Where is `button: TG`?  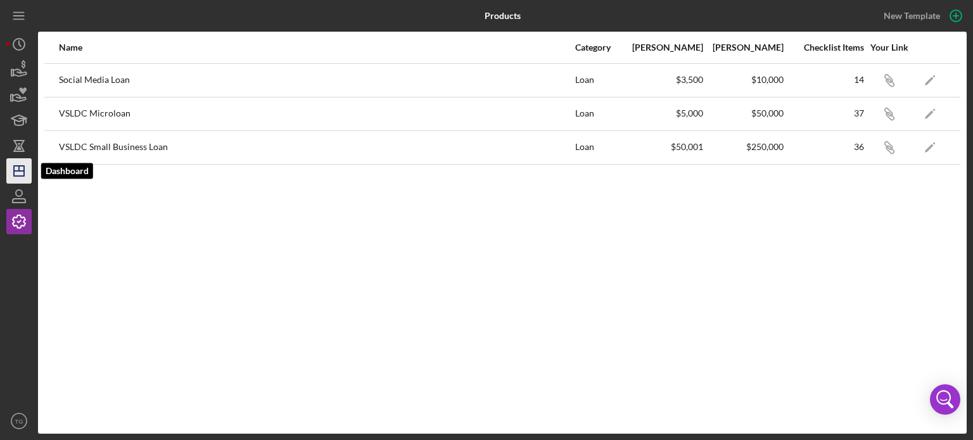 button: TG is located at coordinates (19, 421).